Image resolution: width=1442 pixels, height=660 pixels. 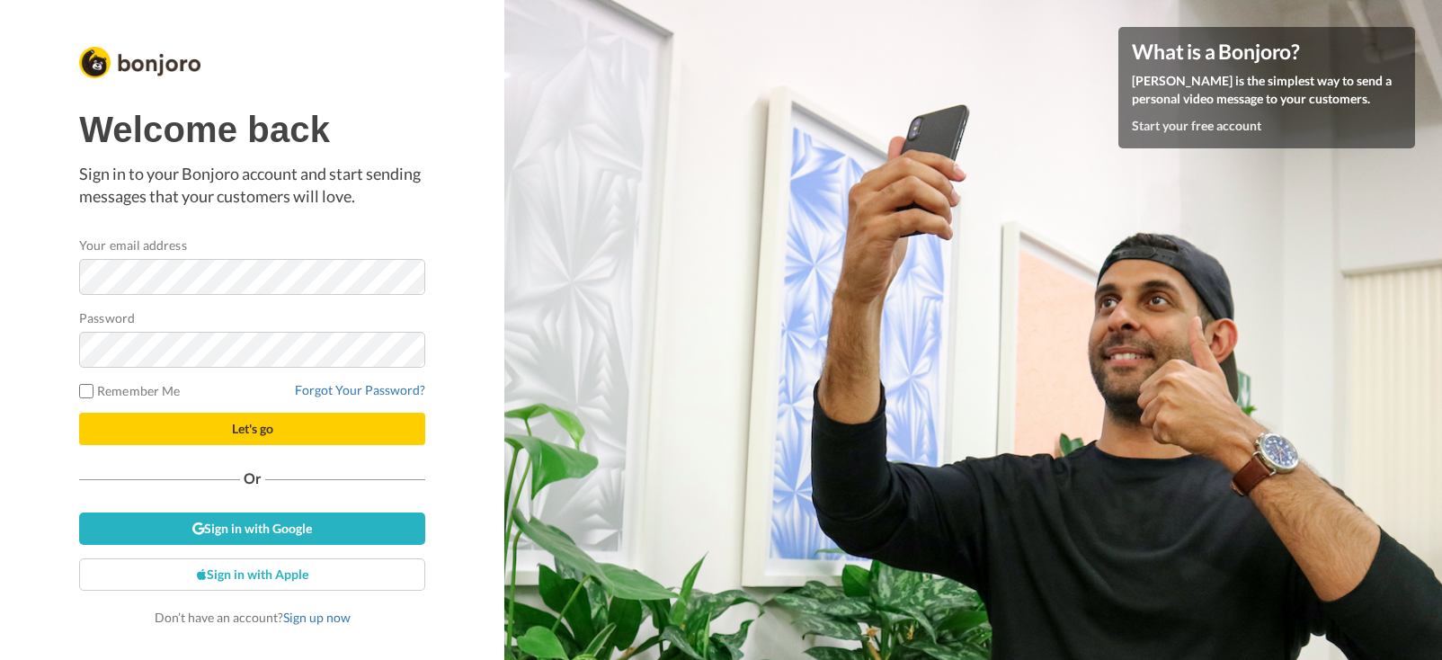 What do you see at coordinates (253, 428) in the screenshot?
I see `span: Let's go` at bounding box center [253, 428].